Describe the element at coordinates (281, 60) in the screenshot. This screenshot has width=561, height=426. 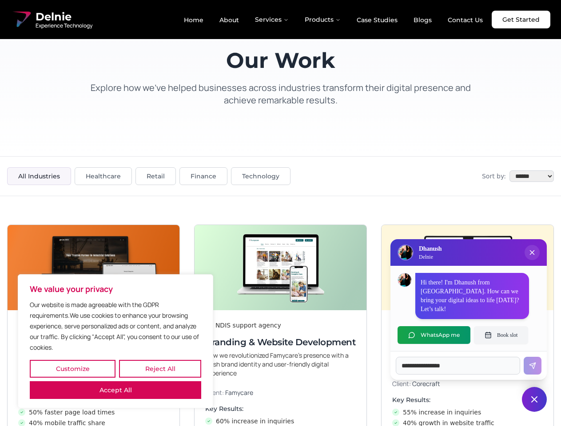
I see `h1: Our Work` at that location.